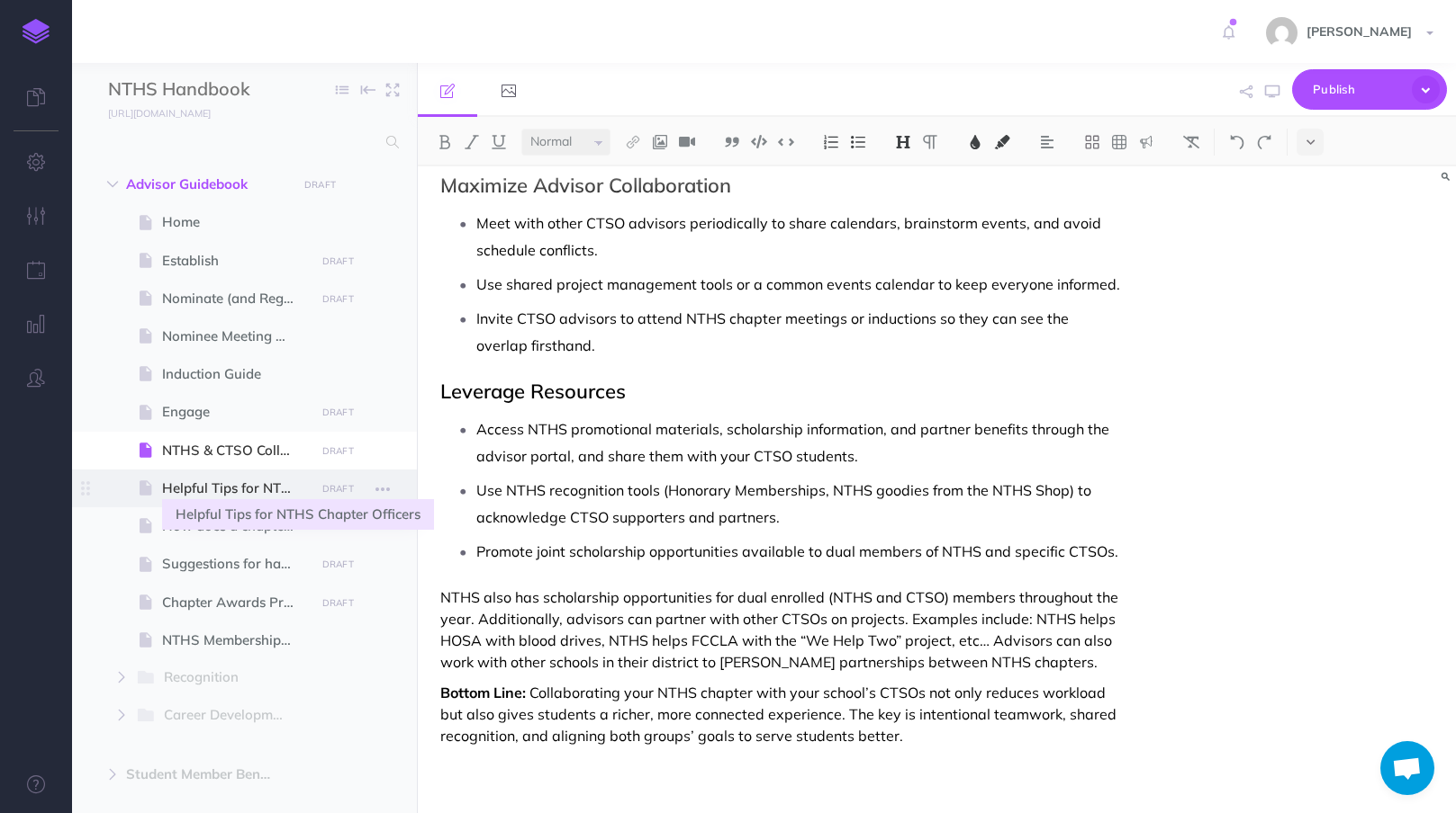 The width and height of the screenshot is (1456, 813). What do you see at coordinates (235, 261) in the screenshot?
I see `span: Establish` at bounding box center [235, 261].